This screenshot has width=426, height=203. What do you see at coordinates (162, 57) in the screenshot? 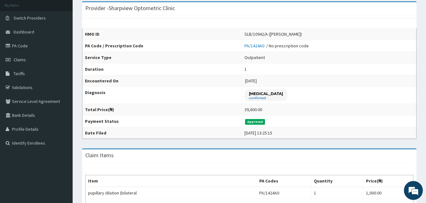
I see `th: Service Type` at bounding box center [162, 57].